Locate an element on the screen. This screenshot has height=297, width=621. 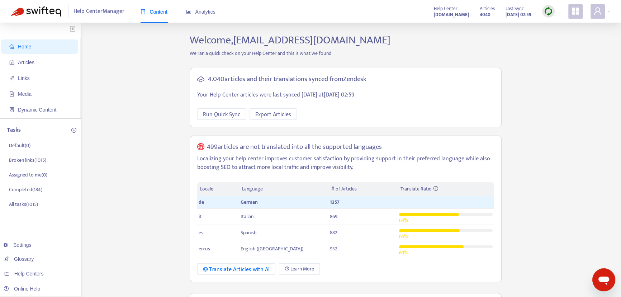
img: sync.dc5367851b00ba804db3.png is located at coordinates (548, 11).